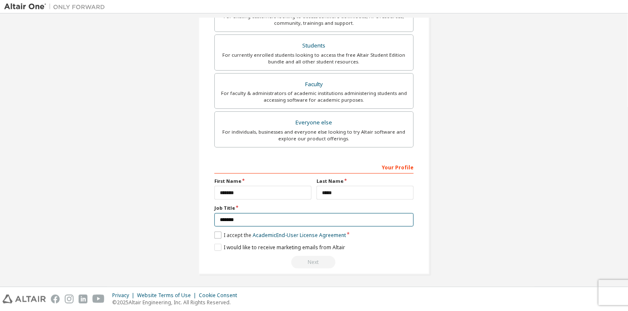 The height and width of the screenshot is (311, 628). What do you see at coordinates (314, 97) in the screenshot?
I see `div: For faculty & administrators of academic institutions administering students and accessing softwa...` at bounding box center [314, 97].